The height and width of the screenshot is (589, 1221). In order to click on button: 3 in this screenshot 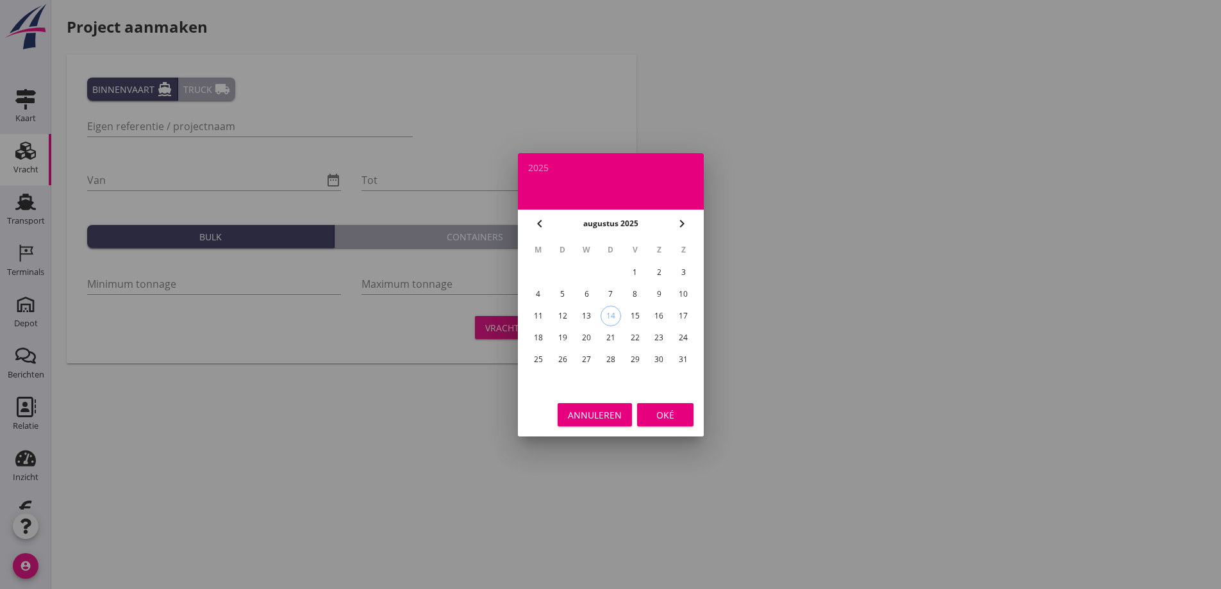, I will do `click(683, 272)`.